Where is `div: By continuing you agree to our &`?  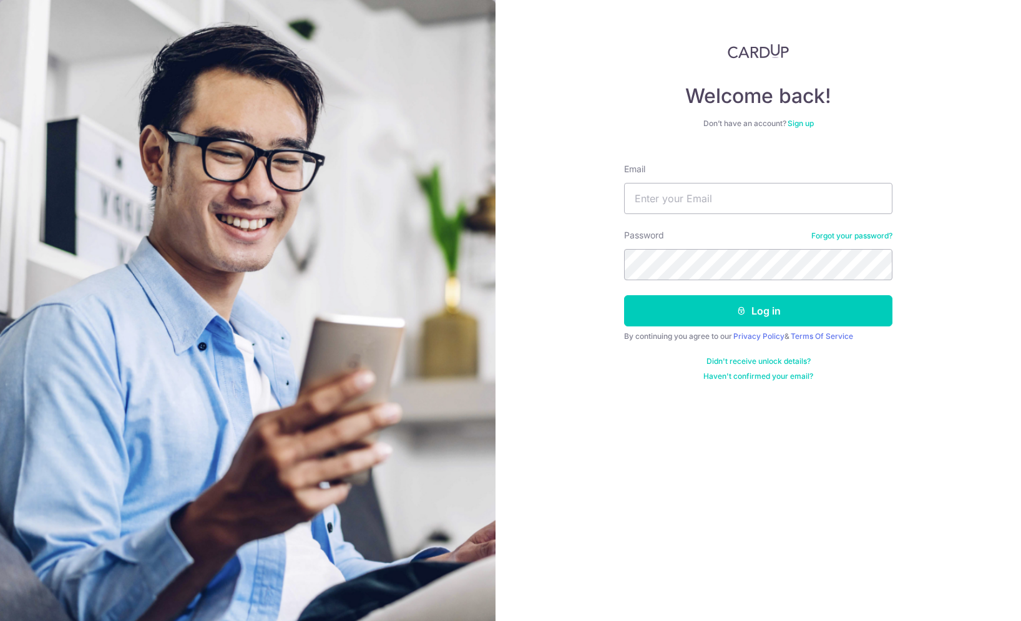 div: By continuing you agree to our & is located at coordinates (759, 337).